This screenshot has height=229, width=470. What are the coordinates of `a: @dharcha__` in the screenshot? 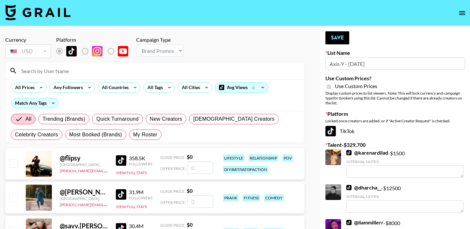 It's located at (363, 188).